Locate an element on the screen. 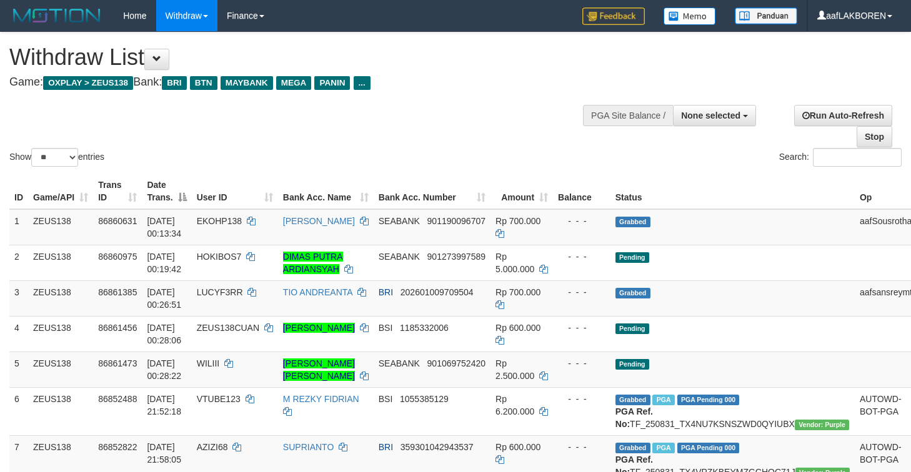 This screenshot has width=911, height=472. input: Search: is located at coordinates (857, 157).